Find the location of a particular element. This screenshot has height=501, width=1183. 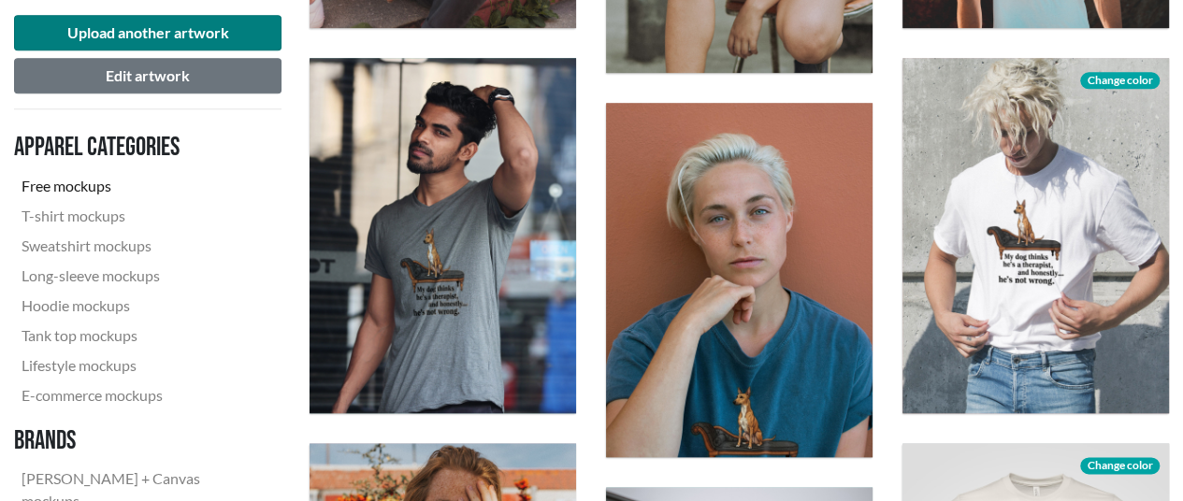

h3: Brands is located at coordinates (140, 441).